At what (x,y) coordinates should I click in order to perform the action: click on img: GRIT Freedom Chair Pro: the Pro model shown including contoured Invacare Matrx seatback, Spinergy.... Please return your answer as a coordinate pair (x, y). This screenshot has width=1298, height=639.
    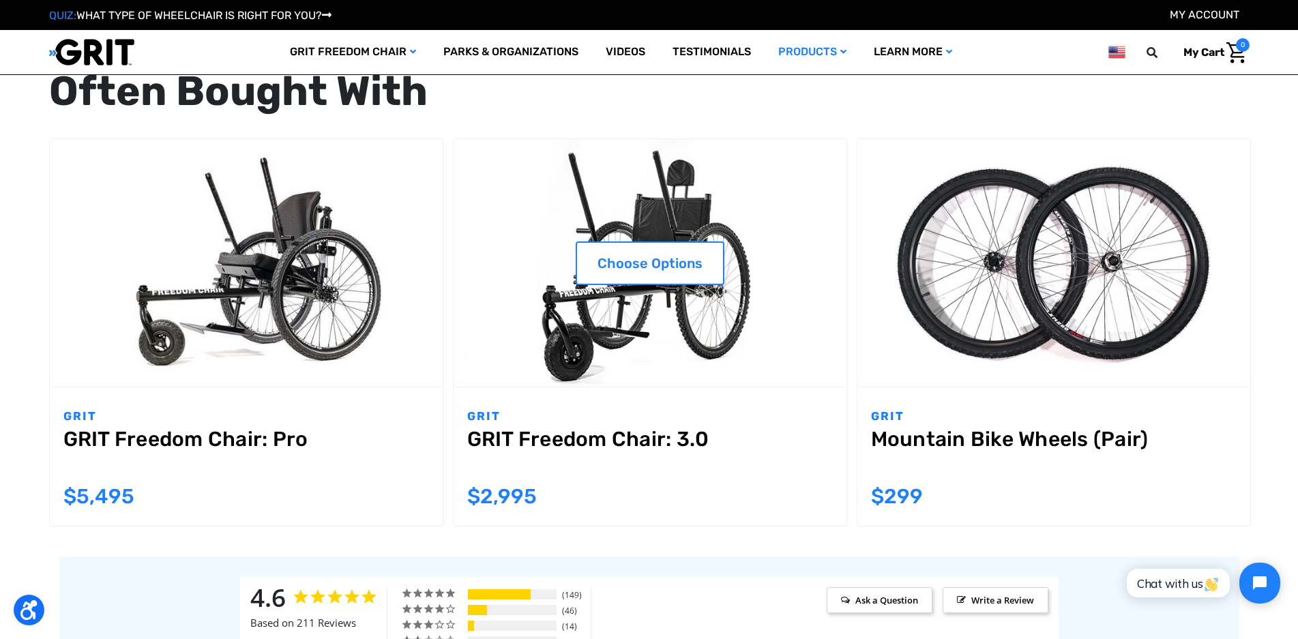
    Looking at the image, I should click on (246, 263).